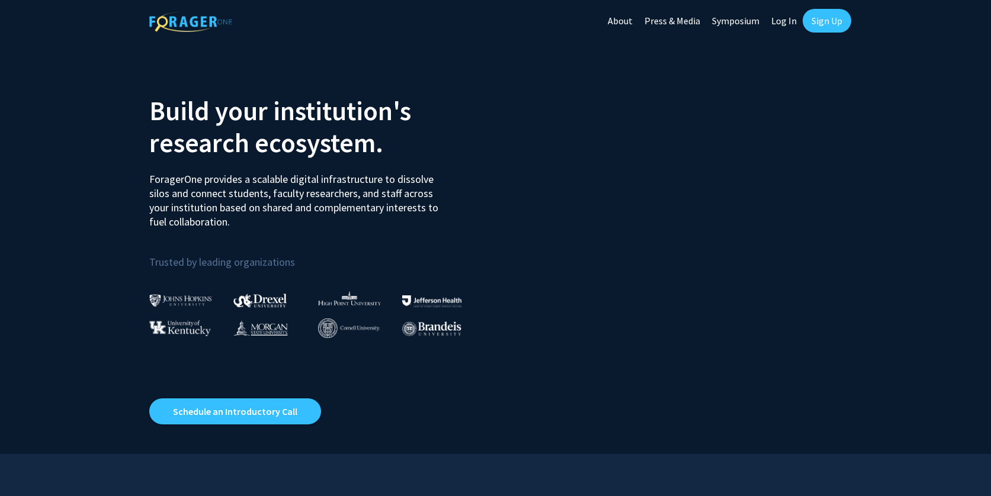 The image size is (991, 496). What do you see at coordinates (827, 21) in the screenshot?
I see `a: Sign Up` at bounding box center [827, 21].